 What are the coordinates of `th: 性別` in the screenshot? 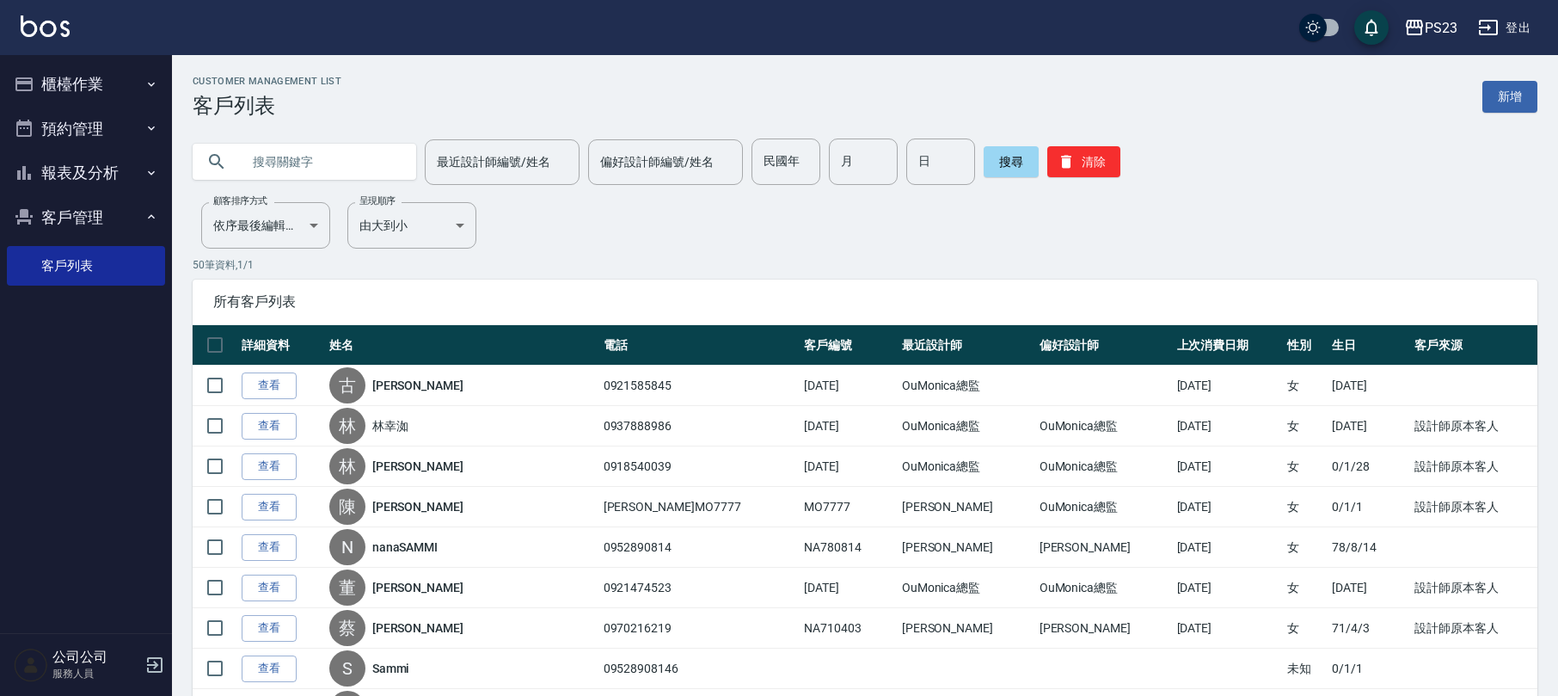 It's located at (1305, 345).